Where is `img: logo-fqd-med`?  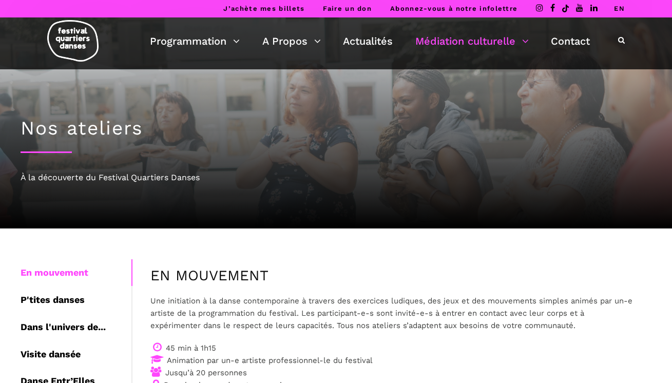
img: logo-fqd-med is located at coordinates (73, 41).